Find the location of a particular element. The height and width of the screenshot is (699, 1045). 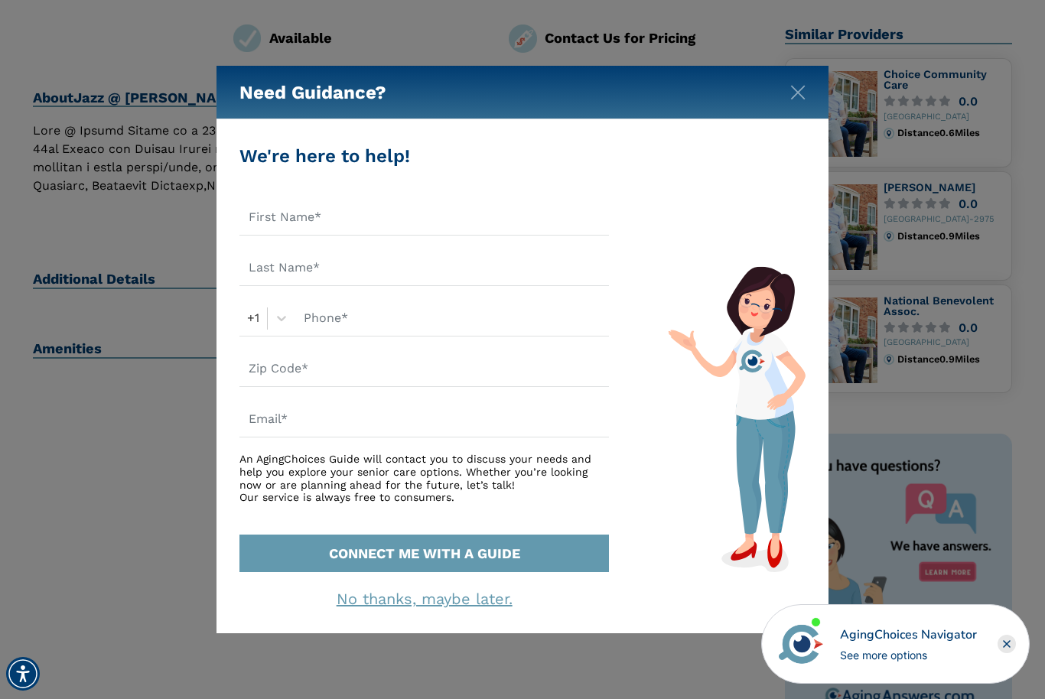

input: Last Name* is located at coordinates (424, 268).